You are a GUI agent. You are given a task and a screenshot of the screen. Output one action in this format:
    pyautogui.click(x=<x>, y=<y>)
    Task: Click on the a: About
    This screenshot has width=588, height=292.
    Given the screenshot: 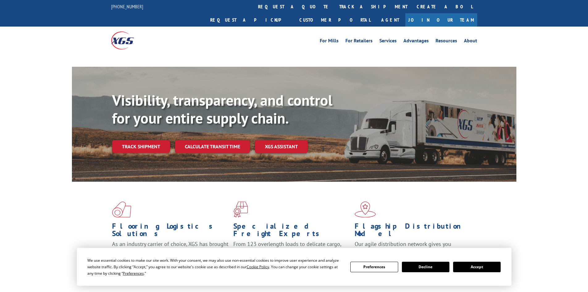 What is the action you would take?
    pyautogui.click(x=470, y=42)
    